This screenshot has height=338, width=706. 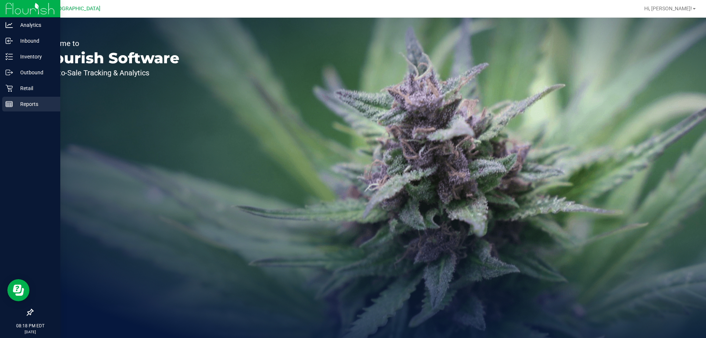 What do you see at coordinates (9, 41) in the screenshot?
I see `inline-svg: Inbound` at bounding box center [9, 41].